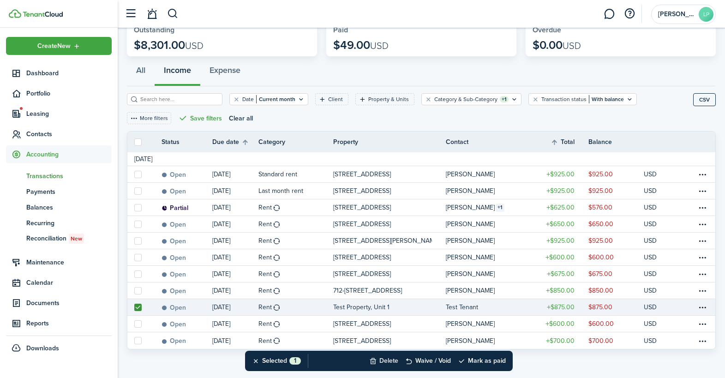  Describe the element at coordinates (389, 307) in the screenshot. I see `a: Test Property, Unit 1` at that location.